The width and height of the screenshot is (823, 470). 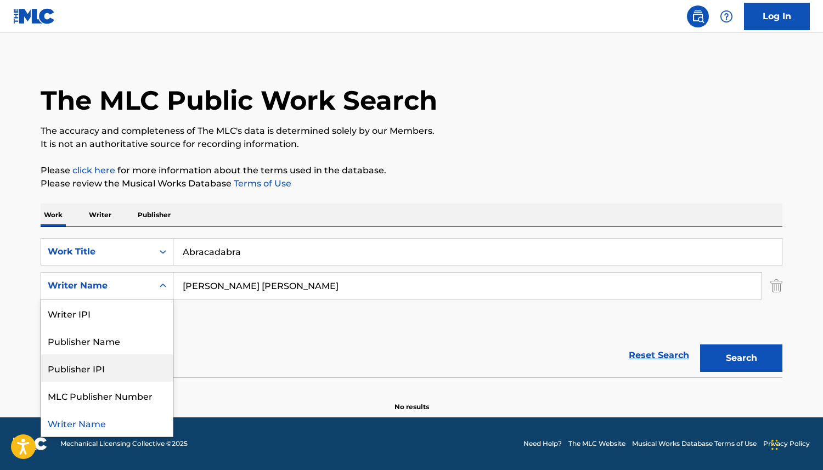 I want to click on a: Terms of Use, so click(x=261, y=183).